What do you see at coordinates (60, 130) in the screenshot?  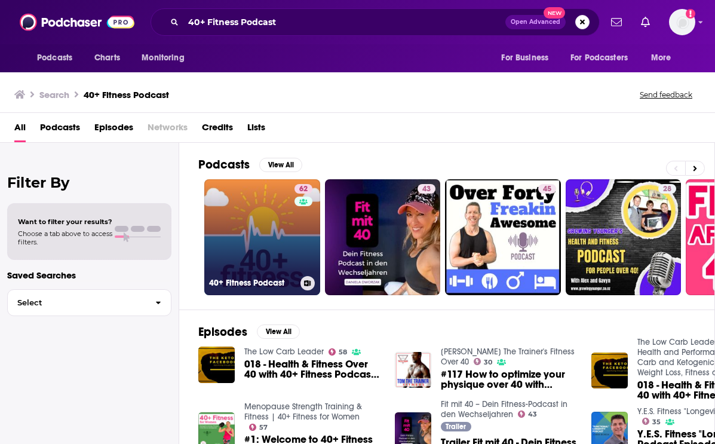 I see `a: Podcasts` at bounding box center [60, 130].